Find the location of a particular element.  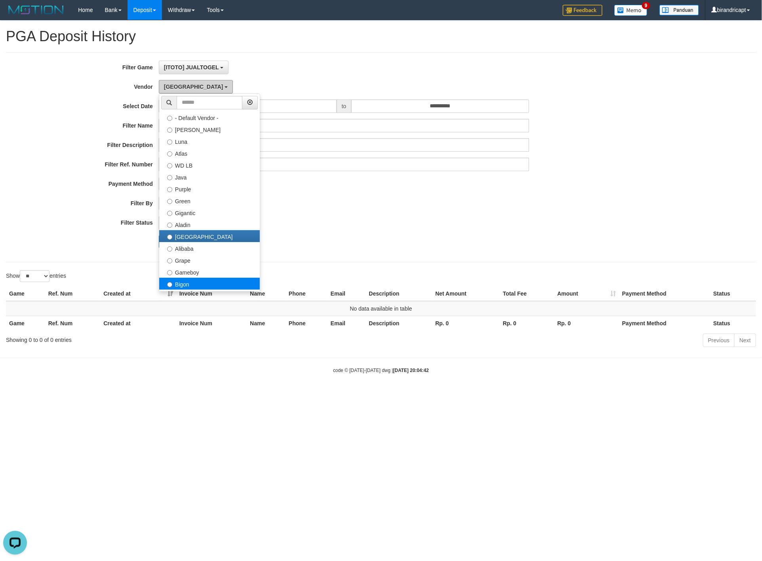

label: Purple is located at coordinates (209, 188).